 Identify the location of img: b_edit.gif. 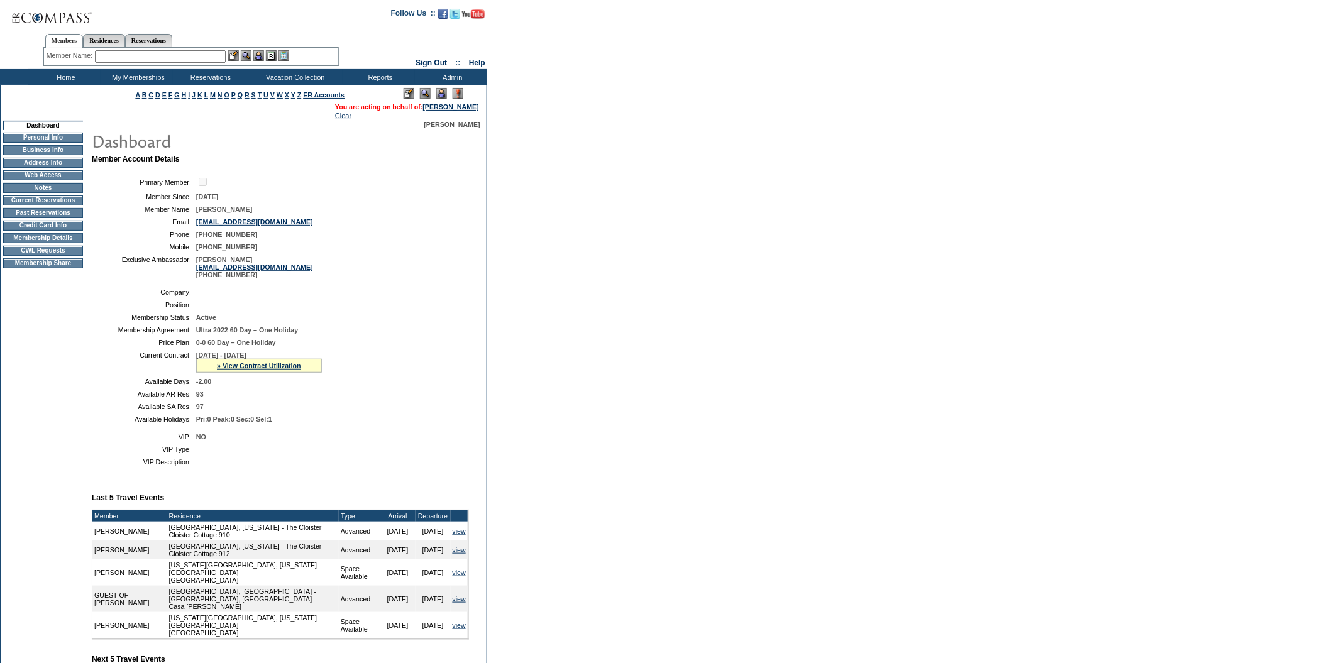
(233, 55).